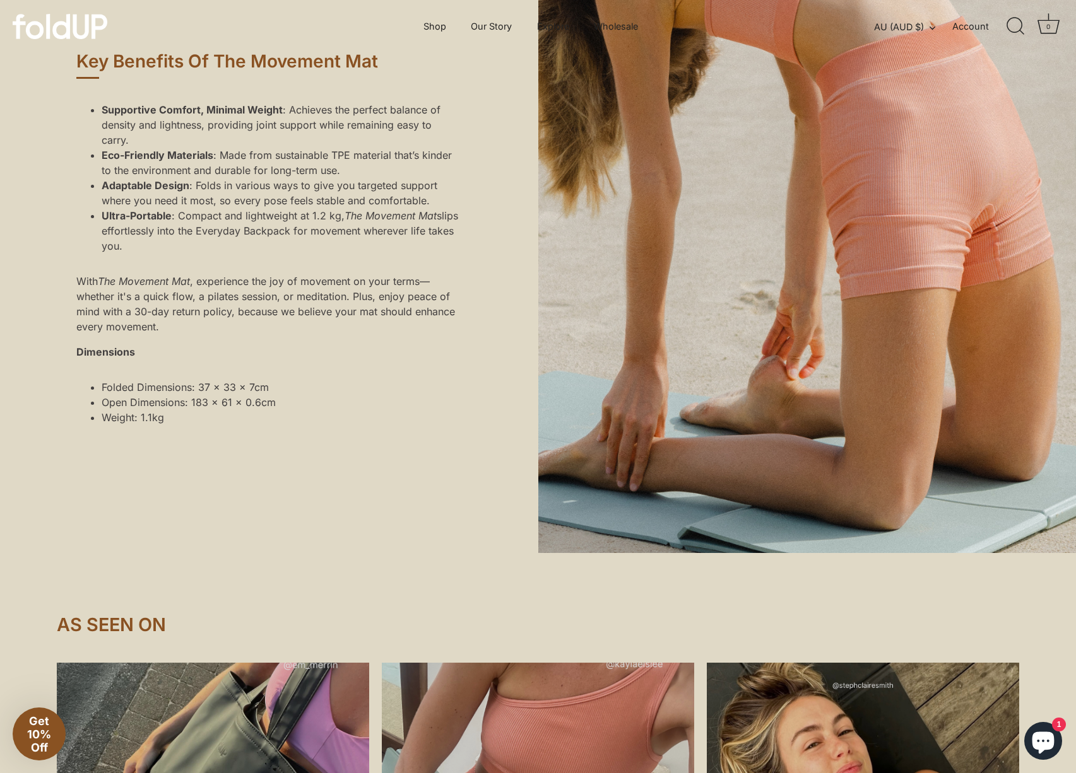 This screenshot has width=1076, height=773. Describe the element at coordinates (616, 26) in the screenshot. I see `a: Wholesale` at that location.